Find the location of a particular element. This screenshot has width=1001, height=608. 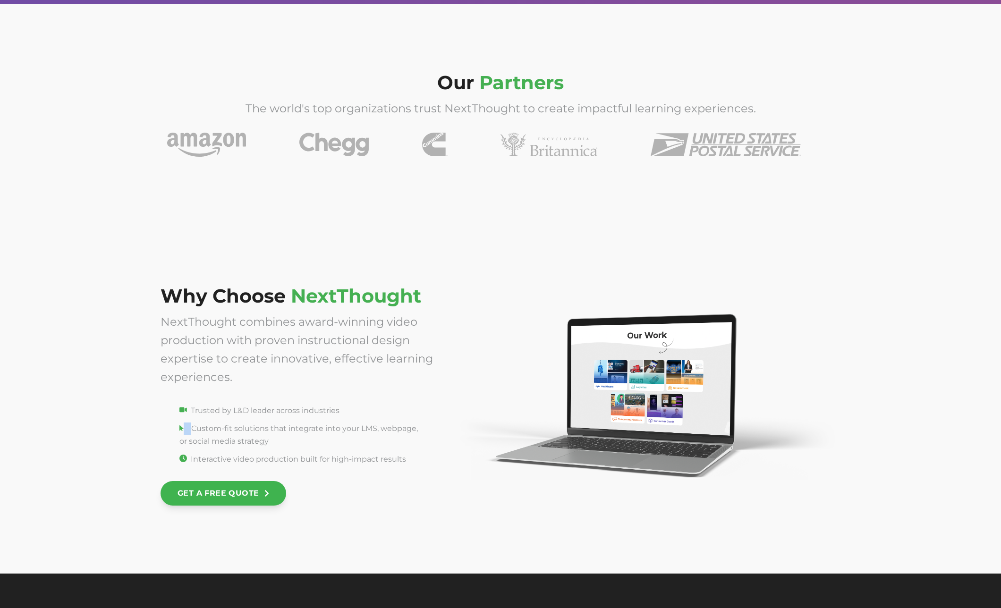

a: GET A FREE QUOTE is located at coordinates (223, 494).